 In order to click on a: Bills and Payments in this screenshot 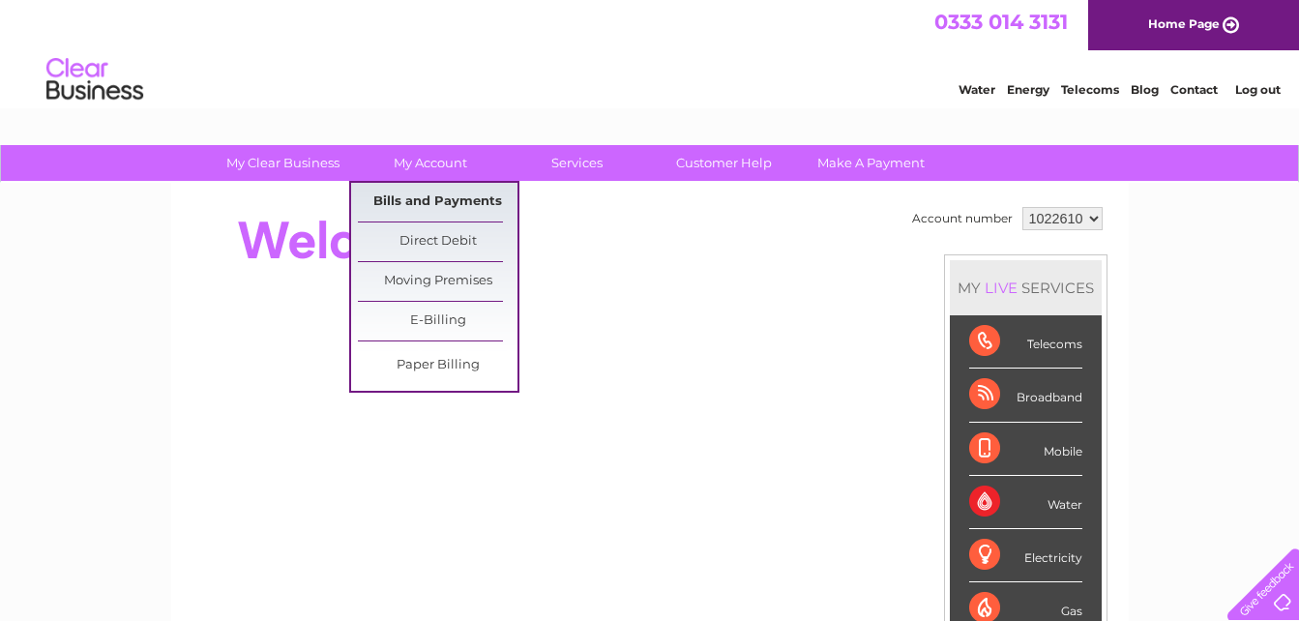, I will do `click(437, 202)`.